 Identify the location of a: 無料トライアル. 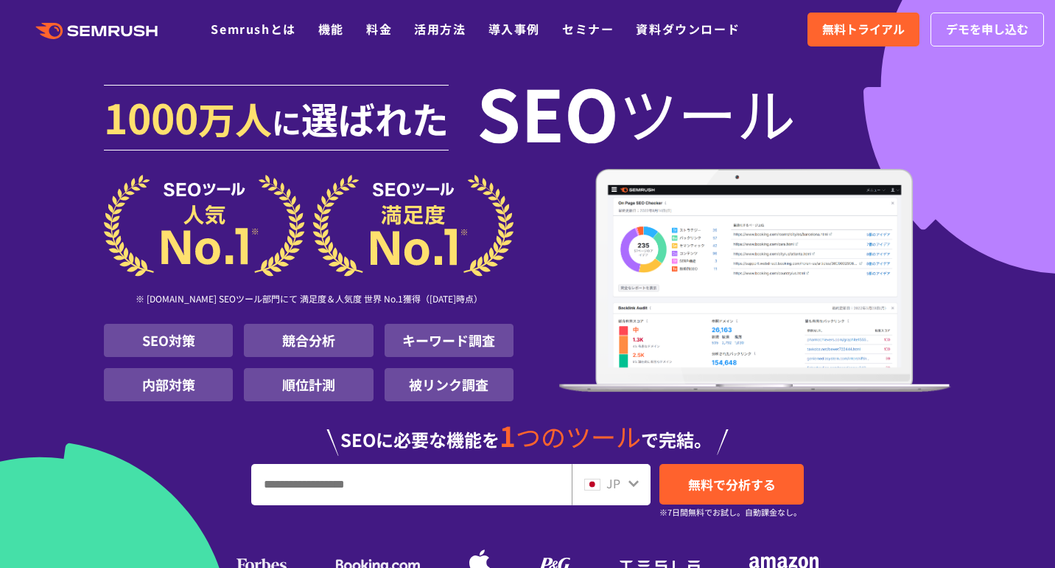
(864, 29).